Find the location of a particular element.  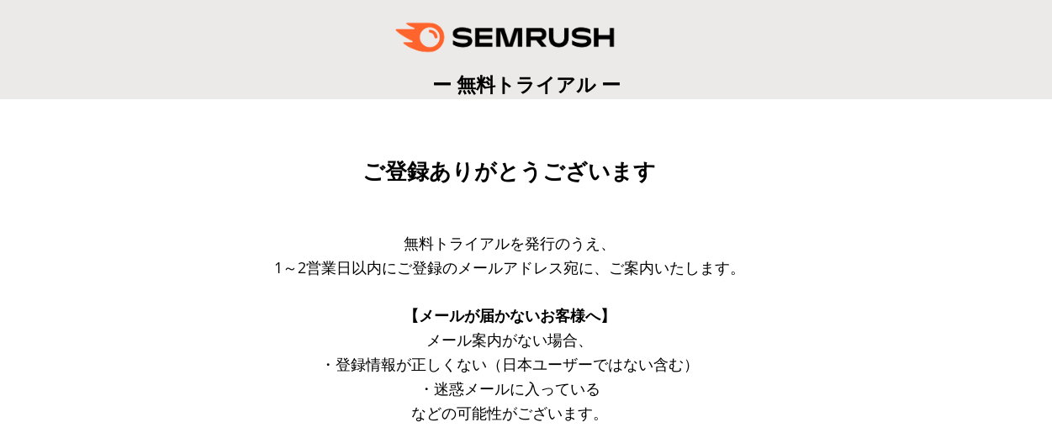

span: メール案内がない場合、 is located at coordinates (510, 340).